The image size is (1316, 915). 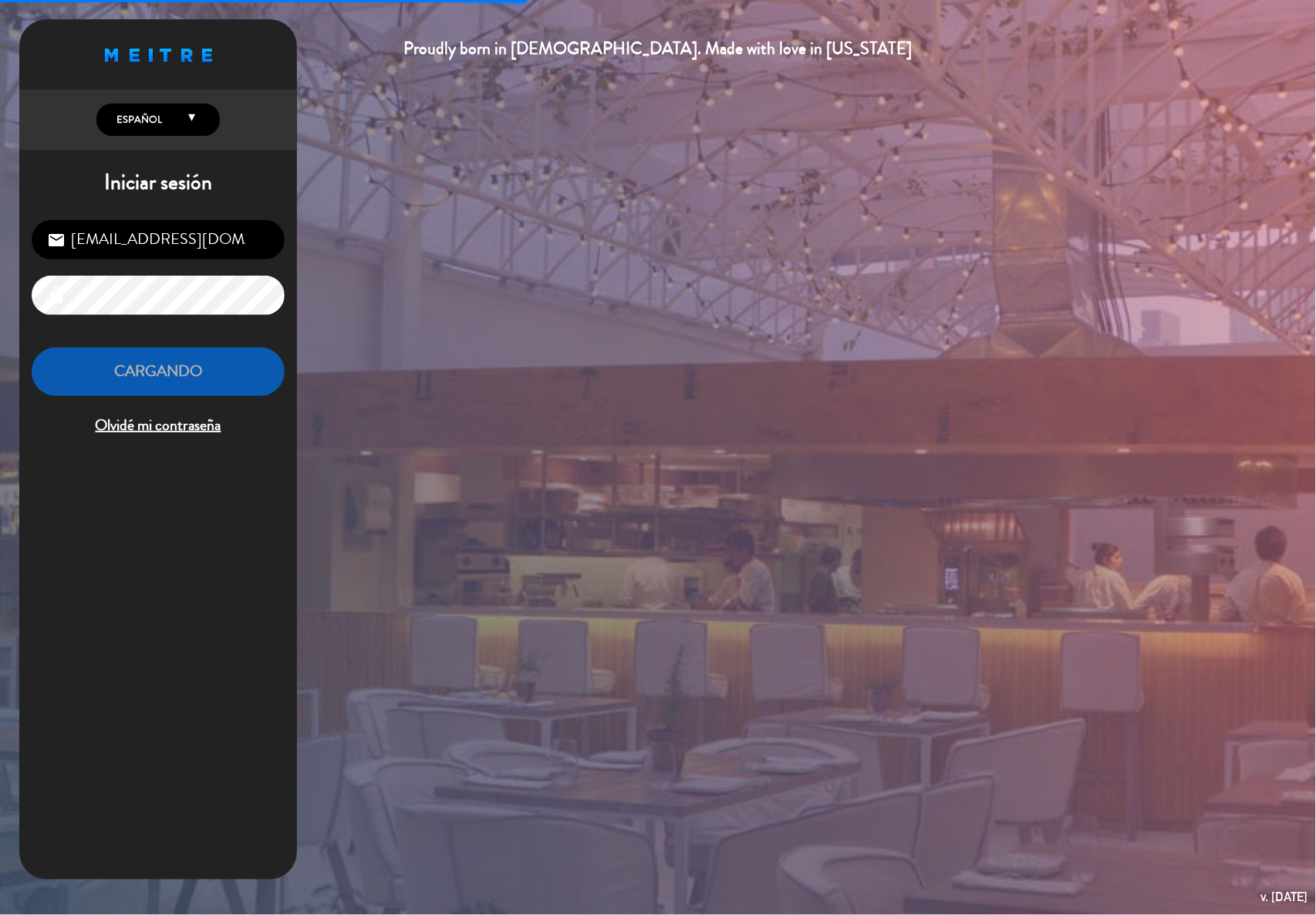 What do you see at coordinates (56, 240) in the screenshot?
I see `i: email` at bounding box center [56, 240].